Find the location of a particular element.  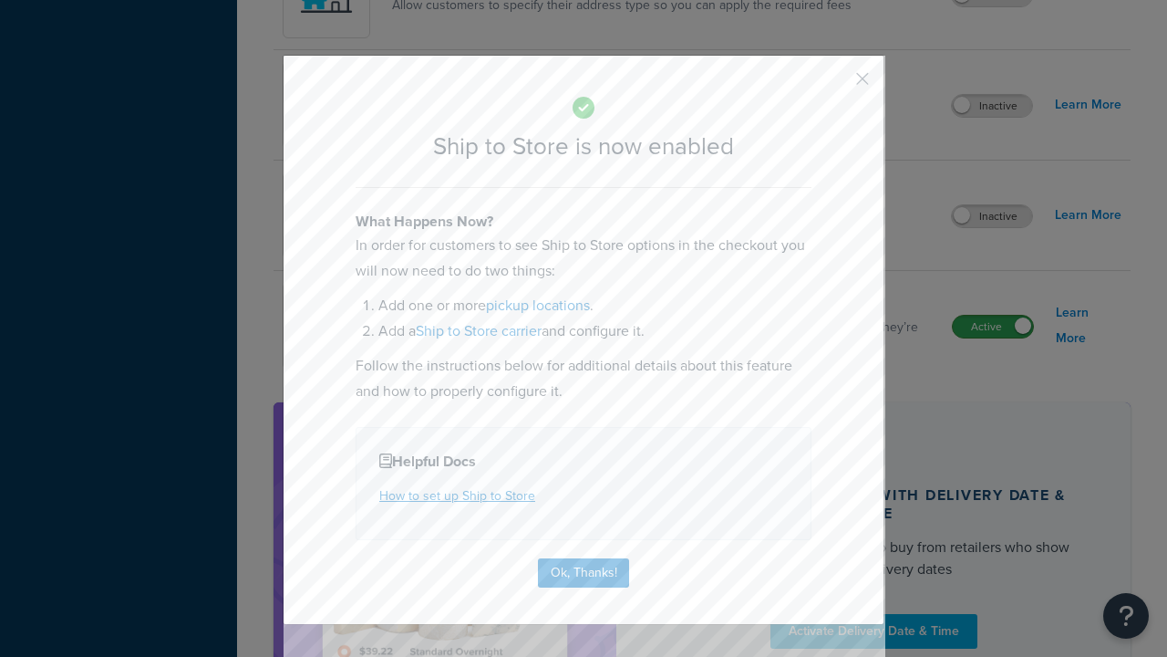

li: Add a and configure it. is located at coordinates (595, 331).